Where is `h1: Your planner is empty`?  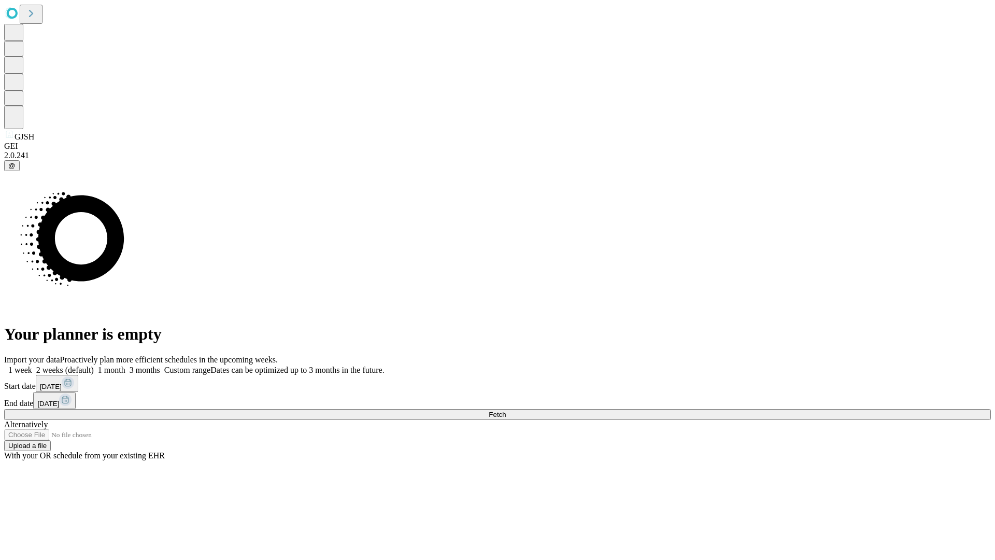 h1: Your planner is empty is located at coordinates (497, 334).